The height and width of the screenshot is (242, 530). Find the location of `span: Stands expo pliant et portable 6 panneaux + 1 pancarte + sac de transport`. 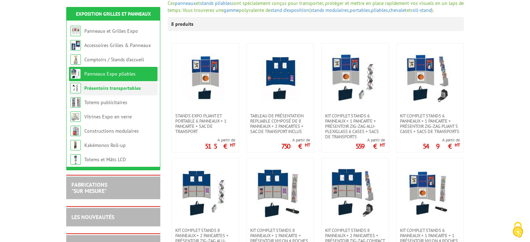

span: Stands expo pliant et portable 6 panneaux + 1 pancarte + sac de transport is located at coordinates (205, 124).